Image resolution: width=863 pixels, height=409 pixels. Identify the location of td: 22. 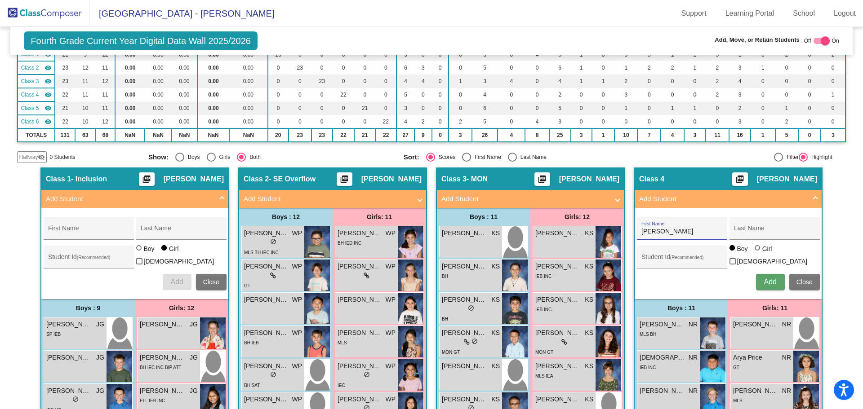
(343, 95).